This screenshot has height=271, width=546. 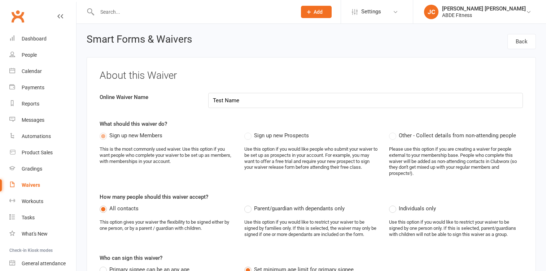 What do you see at coordinates (43, 120) in the screenshot?
I see `a: Messages` at bounding box center [43, 120].